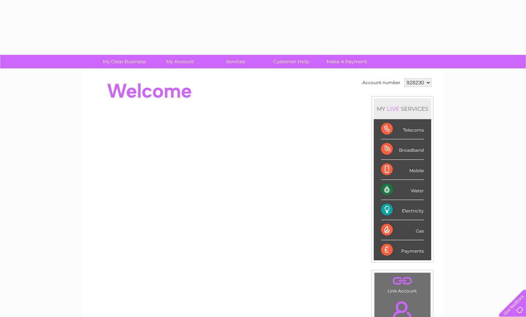 The height and width of the screenshot is (317, 526). I want to click on div: Electricity, so click(402, 210).